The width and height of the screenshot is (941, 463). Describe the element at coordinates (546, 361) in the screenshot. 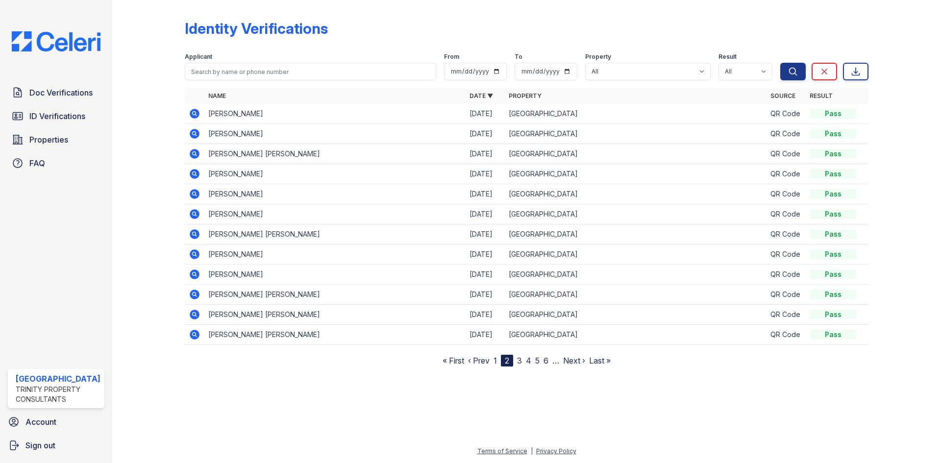

I see `a: 6` at that location.